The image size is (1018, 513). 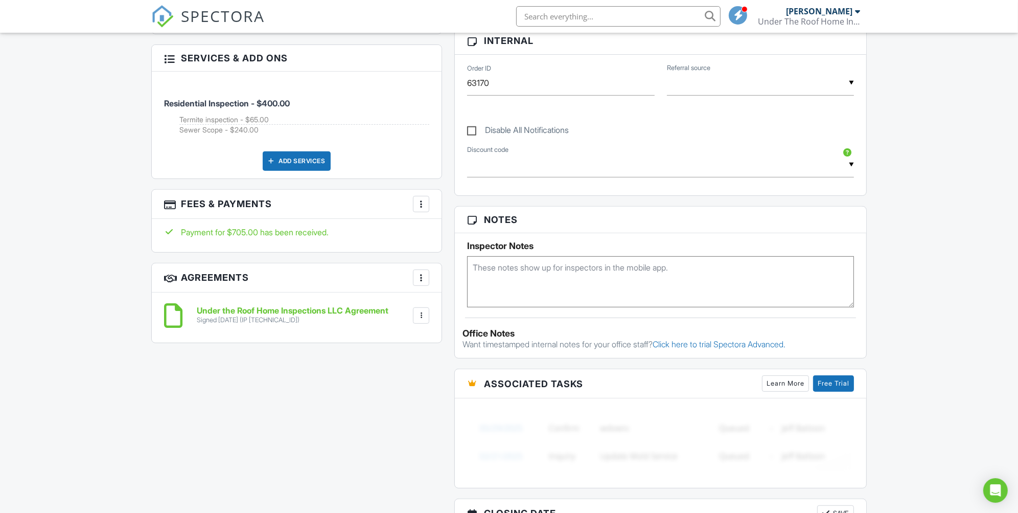 I want to click on div: Under The Roof Home Inspections, so click(x=809, y=21).